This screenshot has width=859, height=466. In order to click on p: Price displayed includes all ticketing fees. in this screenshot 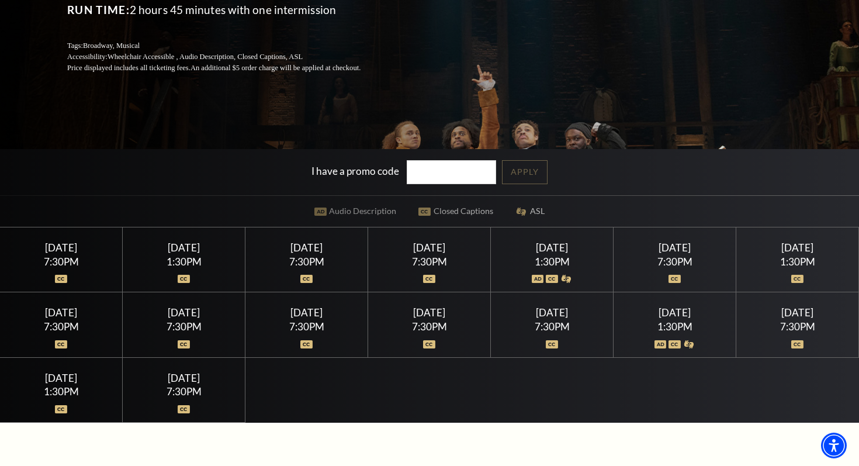, I will do `click(228, 68)`.